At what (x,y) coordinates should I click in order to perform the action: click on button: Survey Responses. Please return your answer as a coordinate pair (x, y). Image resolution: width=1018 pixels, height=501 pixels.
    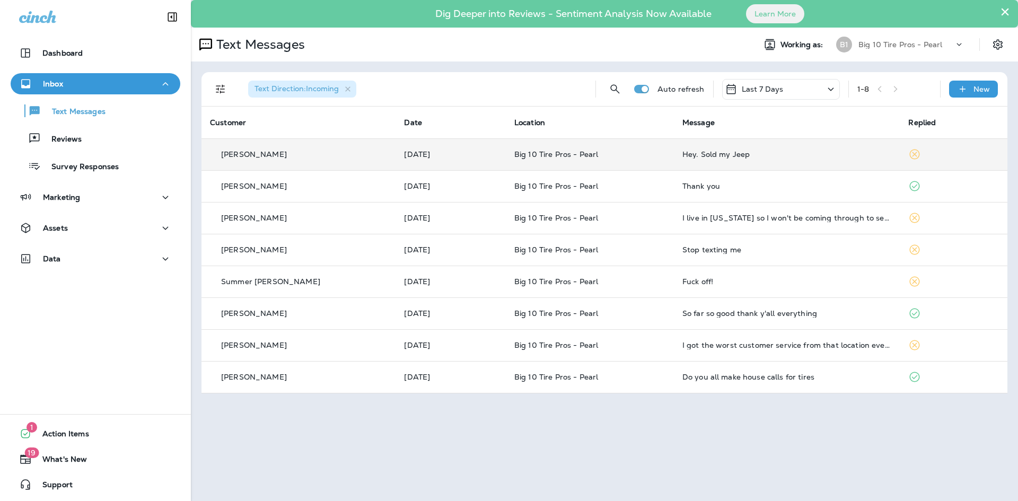
    Looking at the image, I should click on (95, 166).